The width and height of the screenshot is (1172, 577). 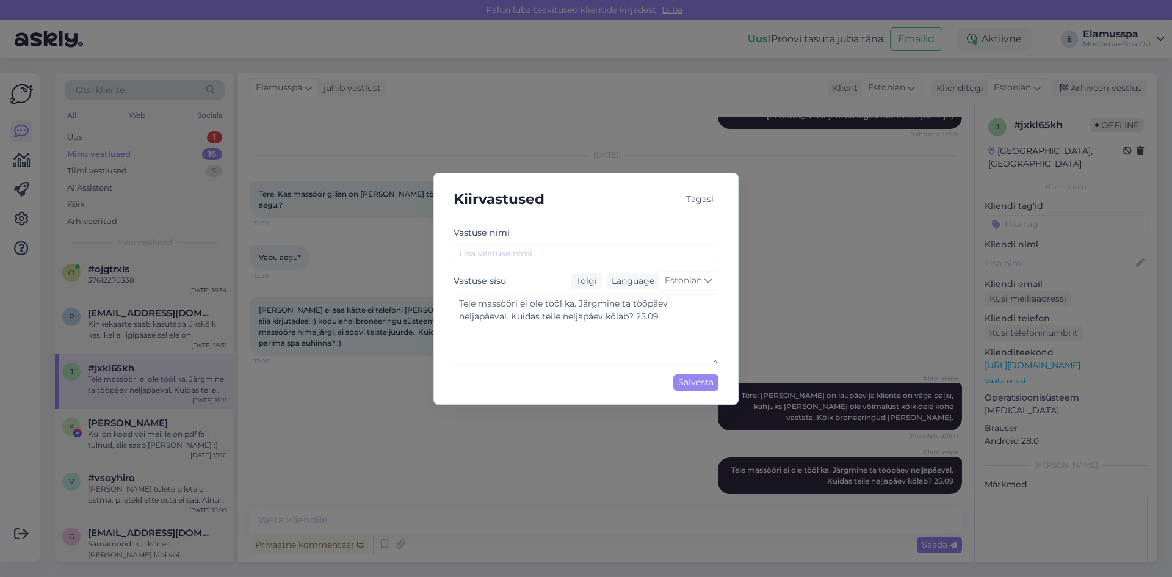 I want to click on div: Tagasi, so click(x=700, y=199).